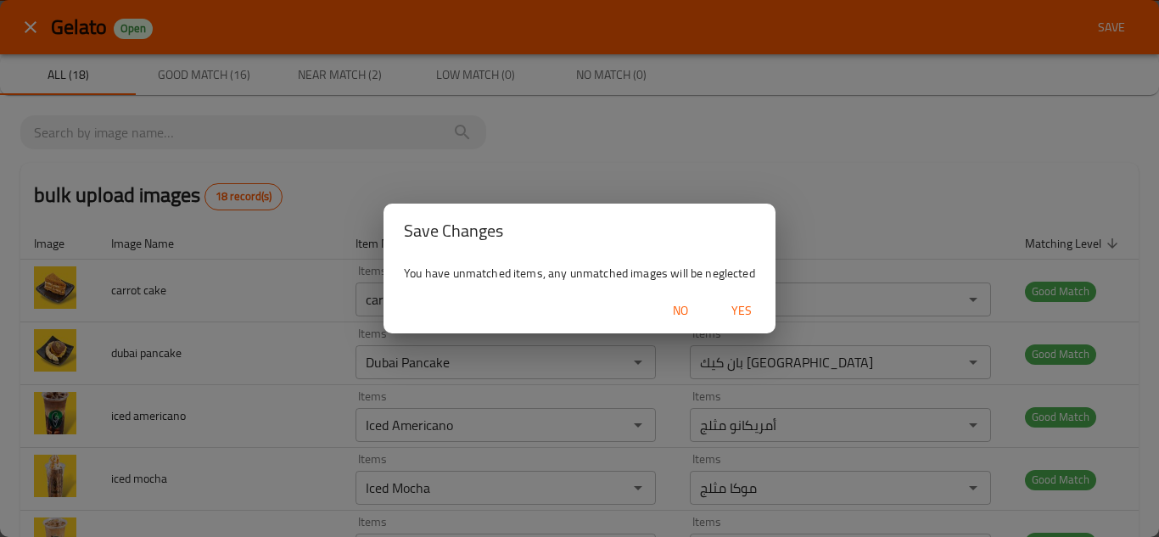 Image resolution: width=1159 pixels, height=537 pixels. What do you see at coordinates (681, 311) in the screenshot?
I see `span: No` at bounding box center [681, 311].